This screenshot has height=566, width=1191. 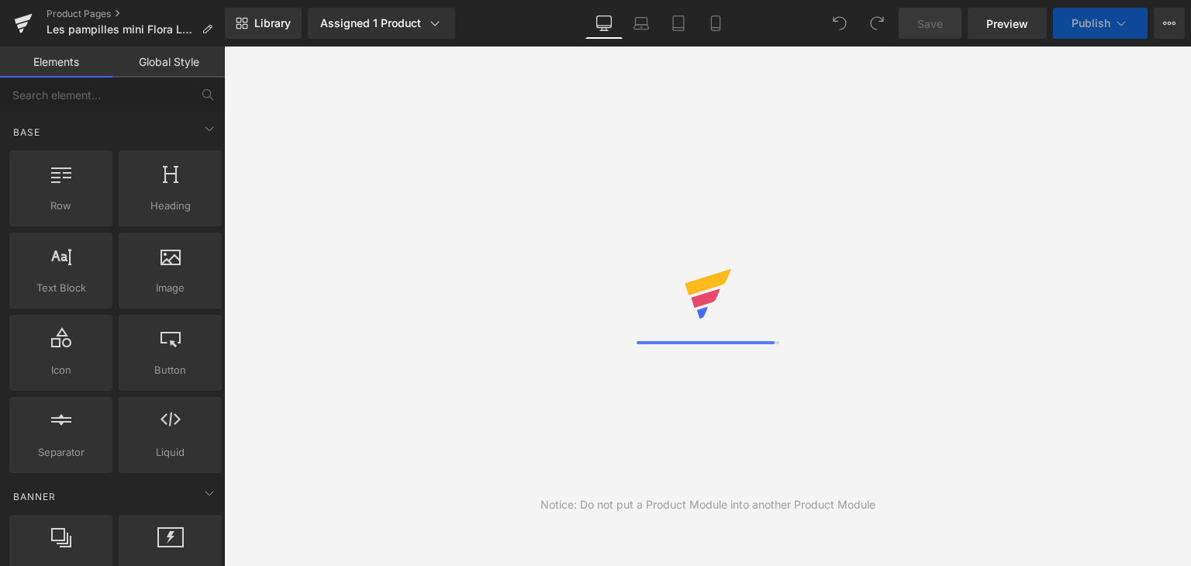 What do you see at coordinates (136, 14) in the screenshot?
I see `a: Product Pages` at bounding box center [136, 14].